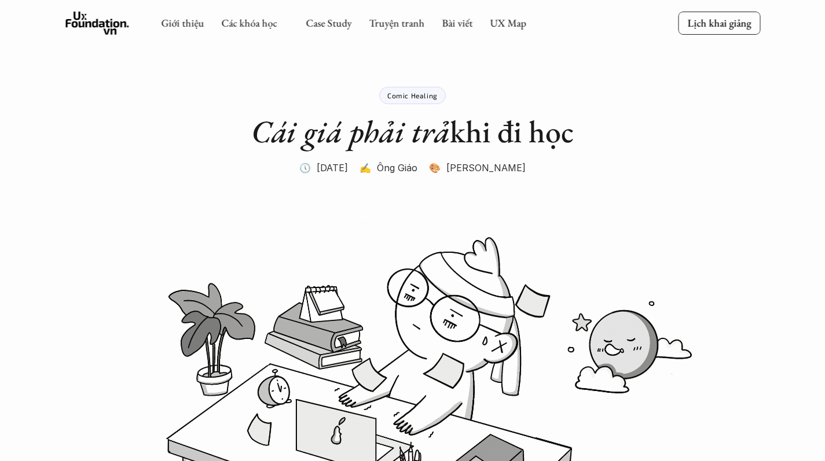 The image size is (825, 461). What do you see at coordinates (350, 131) in the screenshot?
I see `em: Cái giá phải trả` at bounding box center [350, 131].